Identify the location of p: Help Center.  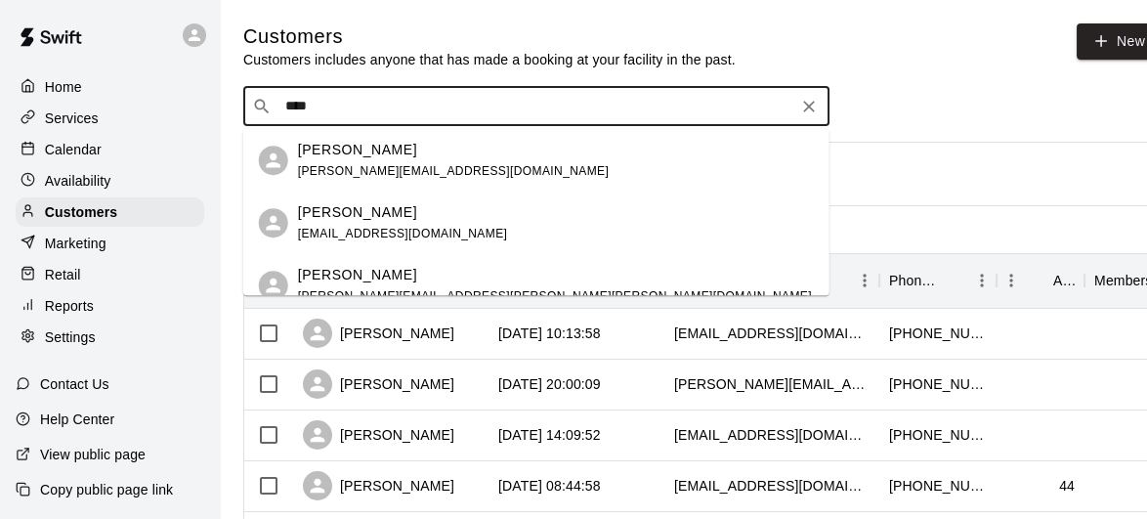
(77, 419).